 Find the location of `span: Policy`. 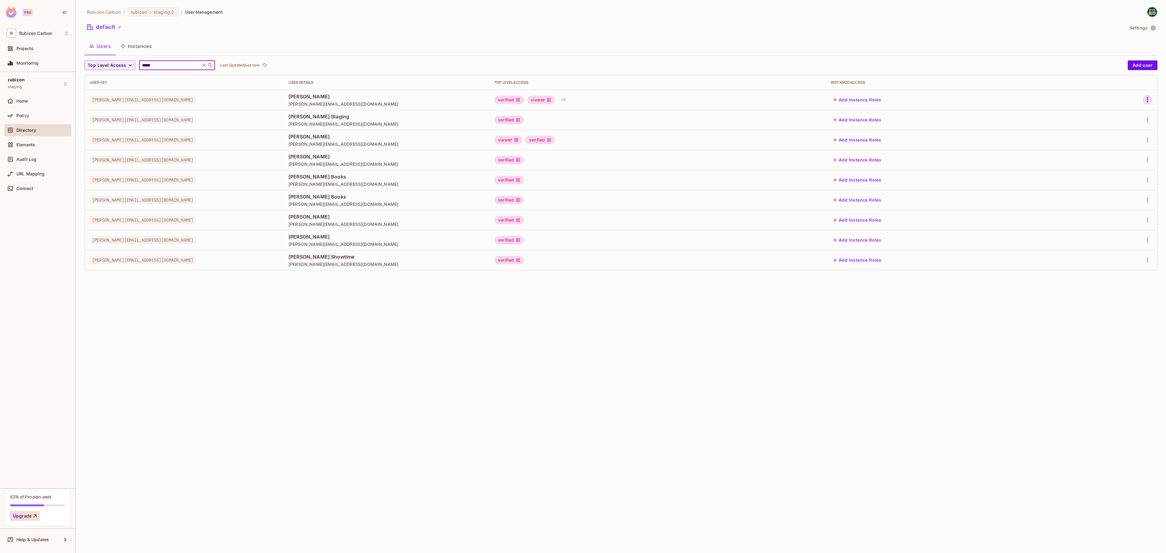

span: Policy is located at coordinates (23, 116).